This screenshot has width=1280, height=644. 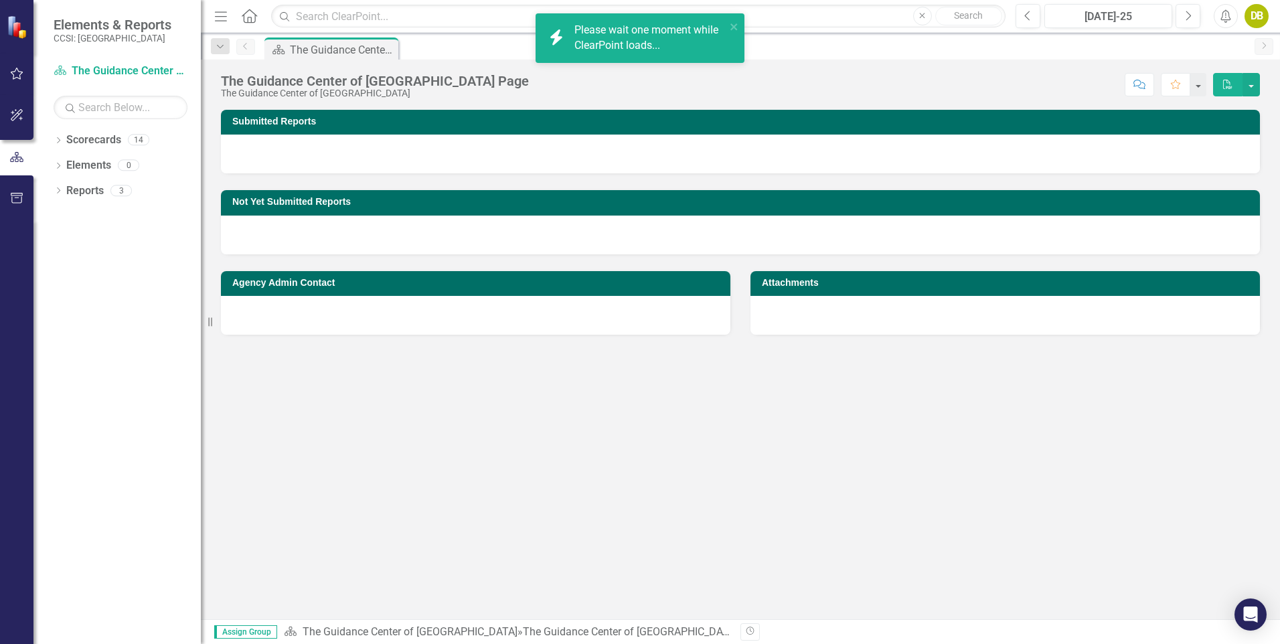 I want to click on button: DB, so click(x=1257, y=16).